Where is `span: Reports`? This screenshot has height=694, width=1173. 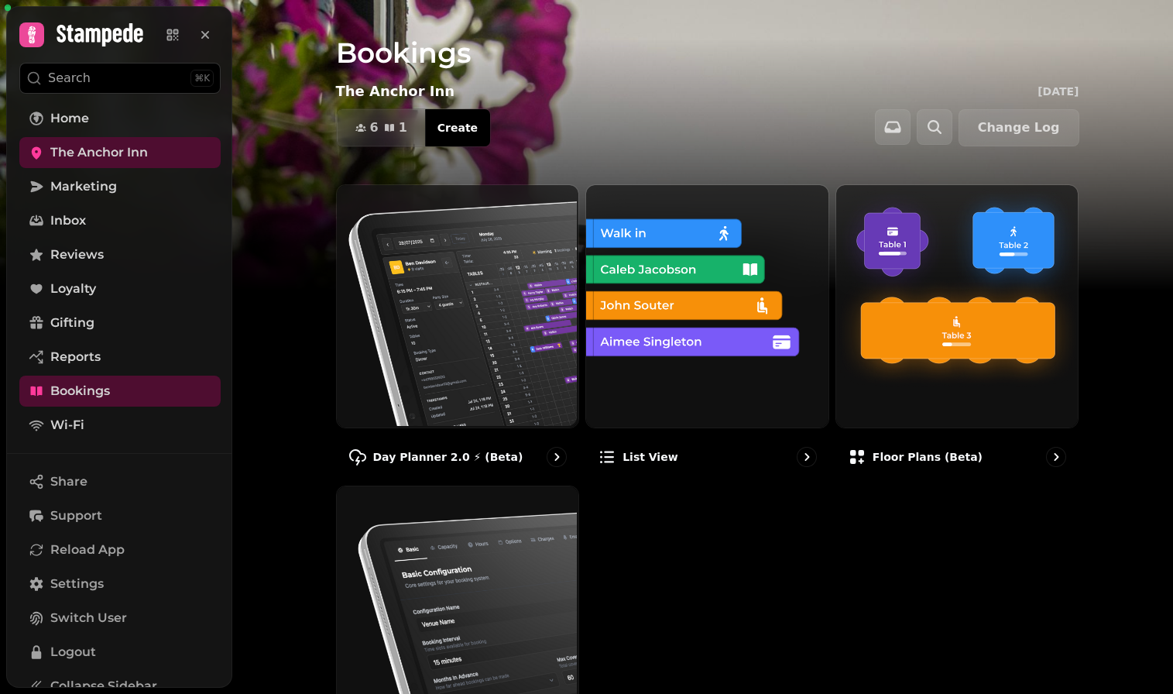 span: Reports is located at coordinates (75, 357).